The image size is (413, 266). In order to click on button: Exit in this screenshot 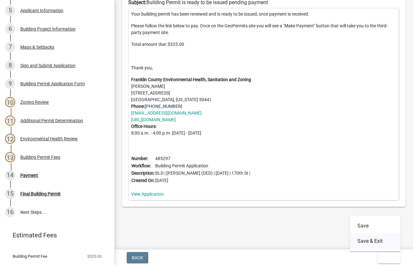, I will do `click(389, 257)`.